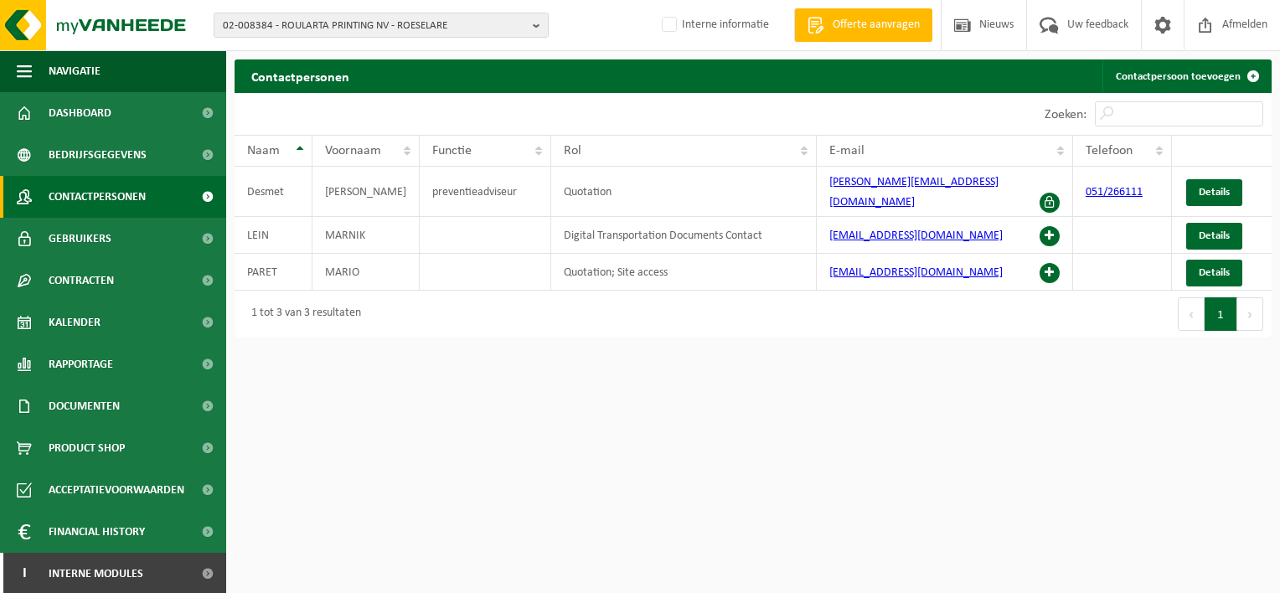 Image resolution: width=1280 pixels, height=593 pixels. Describe the element at coordinates (263, 151) in the screenshot. I see `span: Naam` at that location.